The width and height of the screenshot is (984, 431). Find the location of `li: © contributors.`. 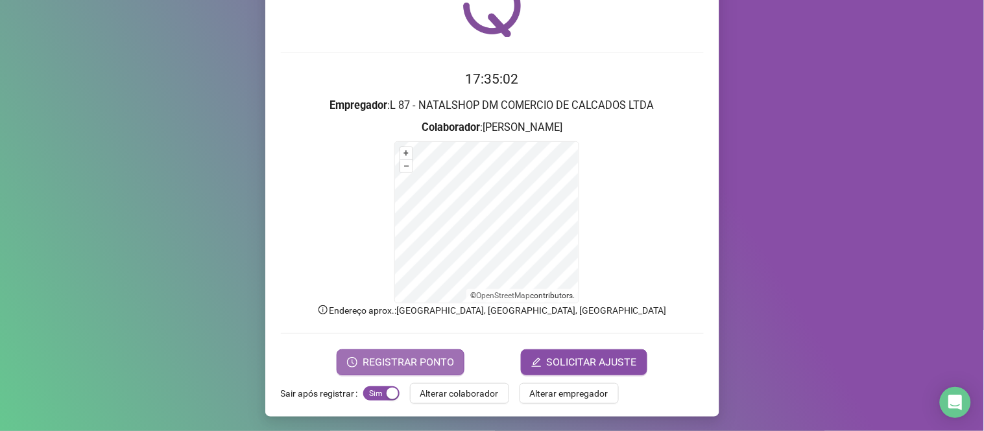

li: © contributors. is located at coordinates (522, 296).